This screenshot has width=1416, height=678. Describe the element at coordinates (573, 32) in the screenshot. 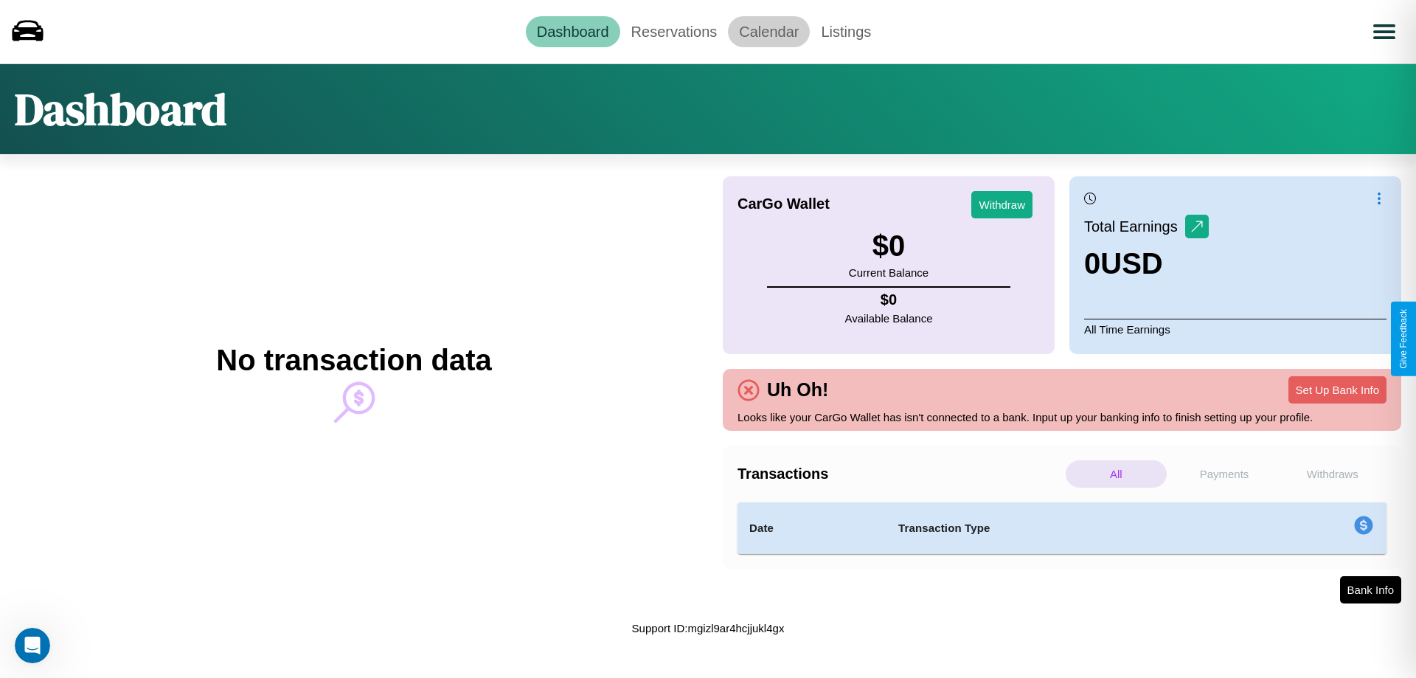

I see `a: Dashboard` at that location.